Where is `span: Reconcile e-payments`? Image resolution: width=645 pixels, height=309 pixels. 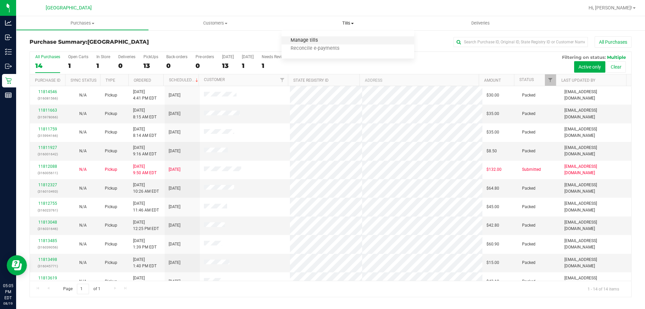 span: Reconcile e-payments is located at coordinates (315, 48).